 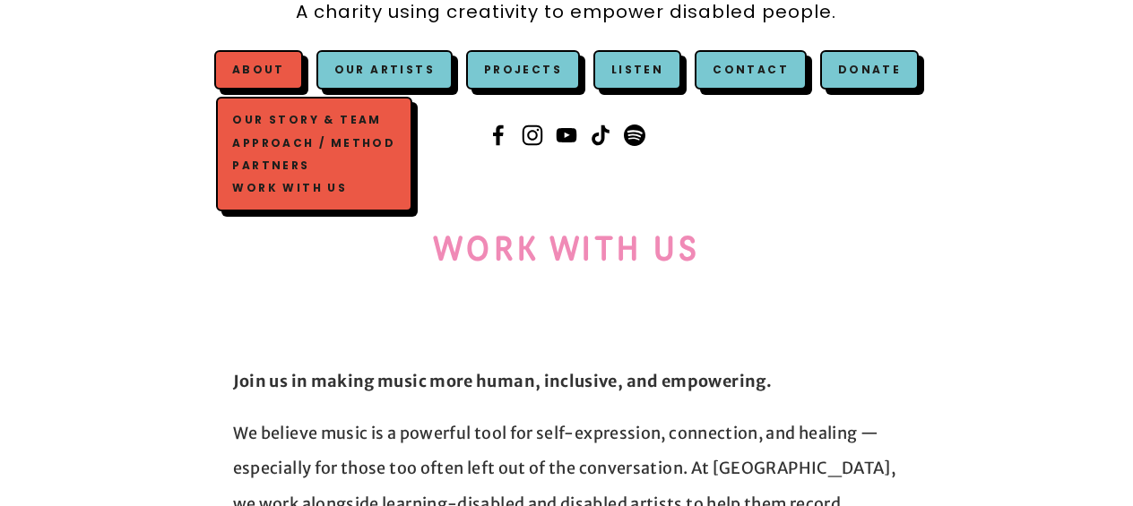 What do you see at coordinates (750, 70) in the screenshot?
I see `a: Contact` at bounding box center [750, 70].